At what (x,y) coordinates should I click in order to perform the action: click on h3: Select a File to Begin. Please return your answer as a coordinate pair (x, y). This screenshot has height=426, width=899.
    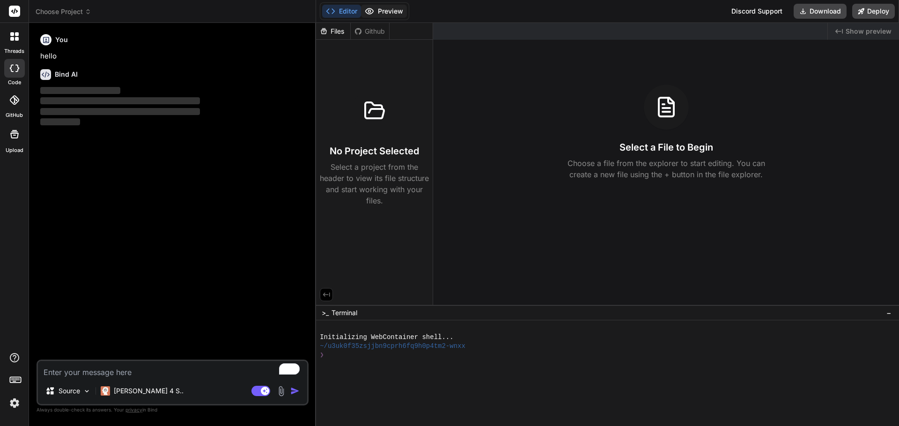
    Looking at the image, I should click on (666, 147).